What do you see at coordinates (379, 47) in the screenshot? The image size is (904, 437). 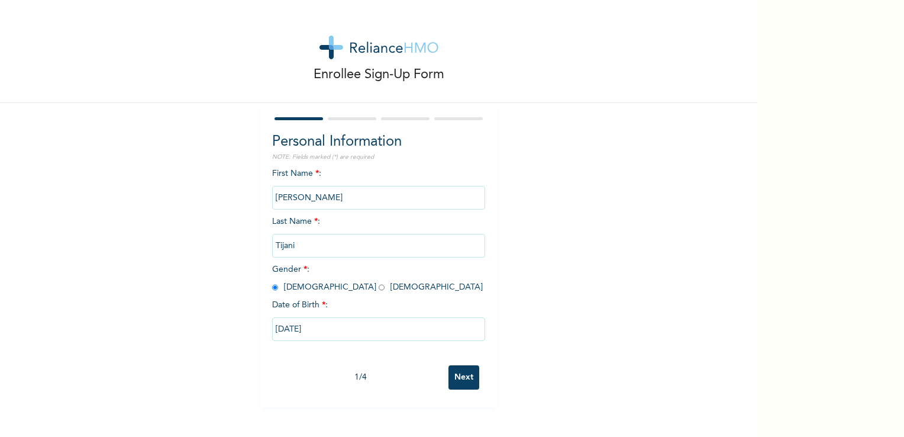 I see `img: logo` at bounding box center [379, 47].